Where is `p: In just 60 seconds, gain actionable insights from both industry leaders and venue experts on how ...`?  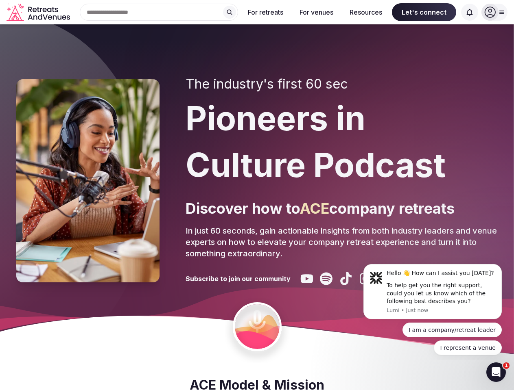 p: In just 60 seconds, gain actionable insights from both industry leaders and venue experts on how ... is located at coordinates (341, 242).